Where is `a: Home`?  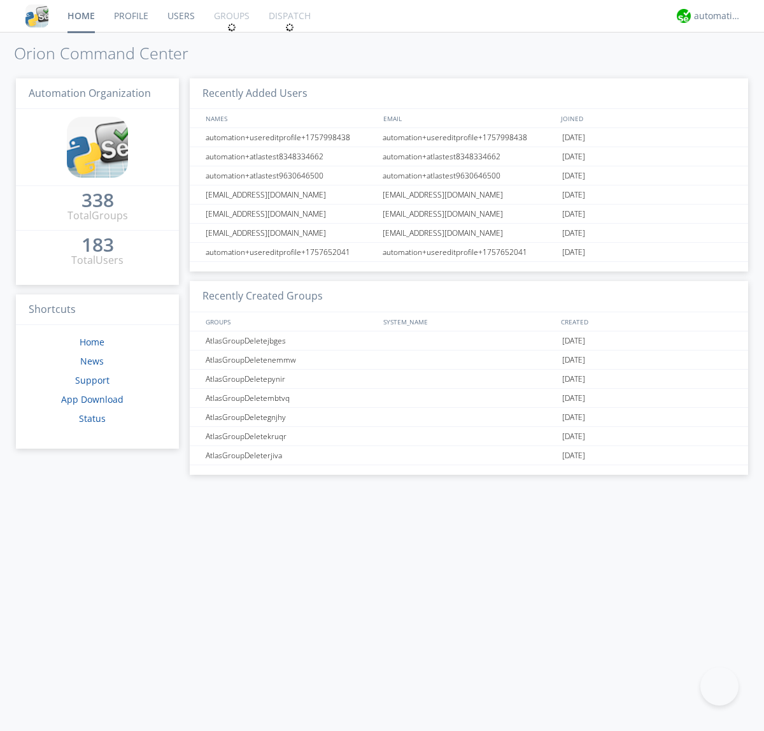
a: Home is located at coordinates (92, 341).